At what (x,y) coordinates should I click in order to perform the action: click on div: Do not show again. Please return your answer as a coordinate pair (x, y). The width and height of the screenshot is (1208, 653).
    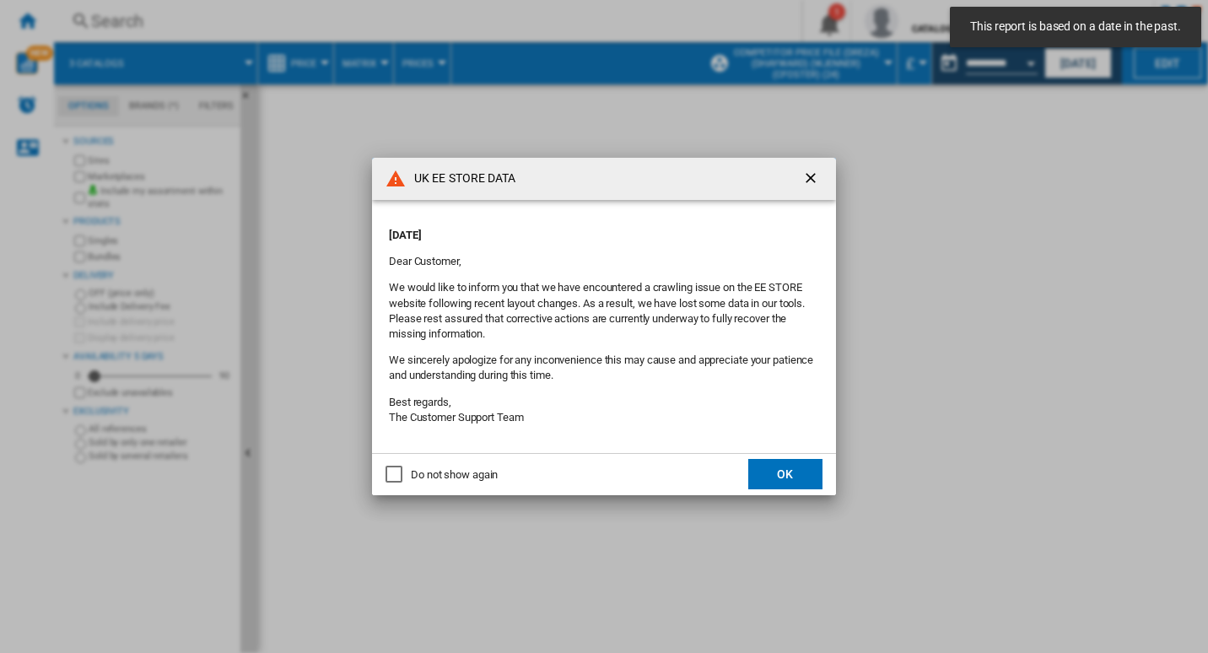
    Looking at the image, I should click on (454, 475).